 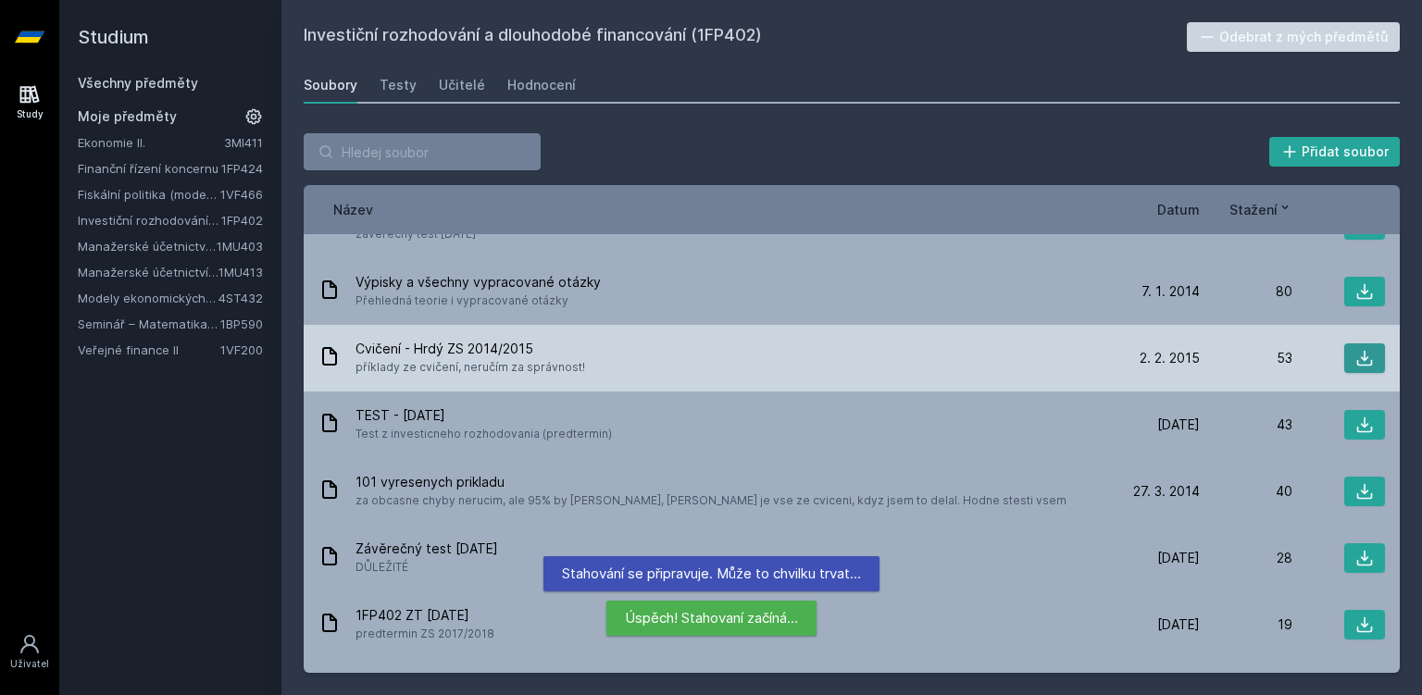 What do you see at coordinates (149, 194) in the screenshot?
I see `a: Fiskální politika (moderní trendy a případové studie) (anglicky)` at bounding box center [149, 194].